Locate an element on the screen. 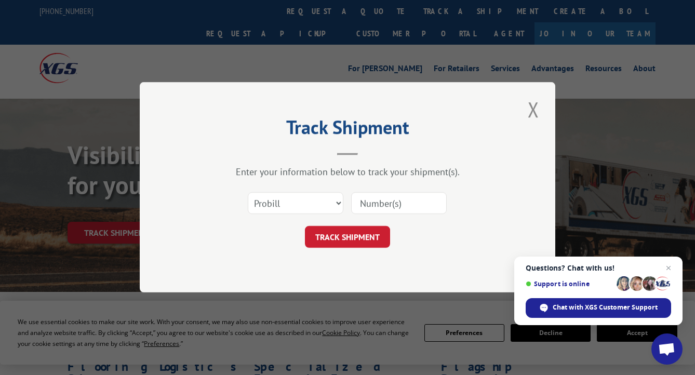  a: Open chat is located at coordinates (667, 349).